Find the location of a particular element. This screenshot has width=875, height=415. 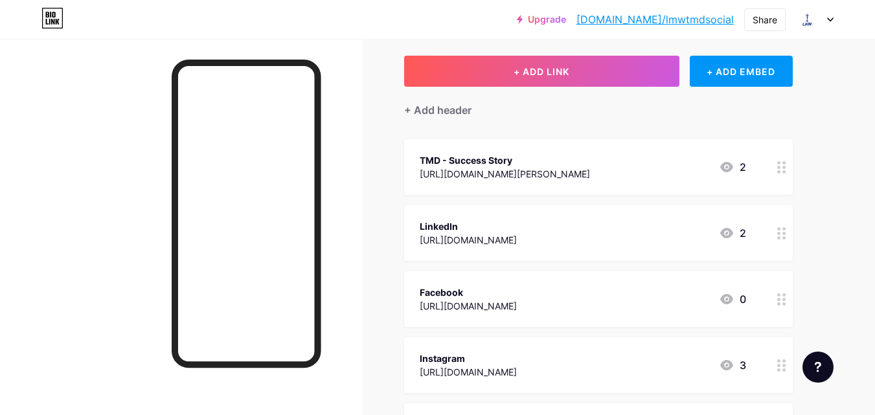

div: Share is located at coordinates (765, 19).